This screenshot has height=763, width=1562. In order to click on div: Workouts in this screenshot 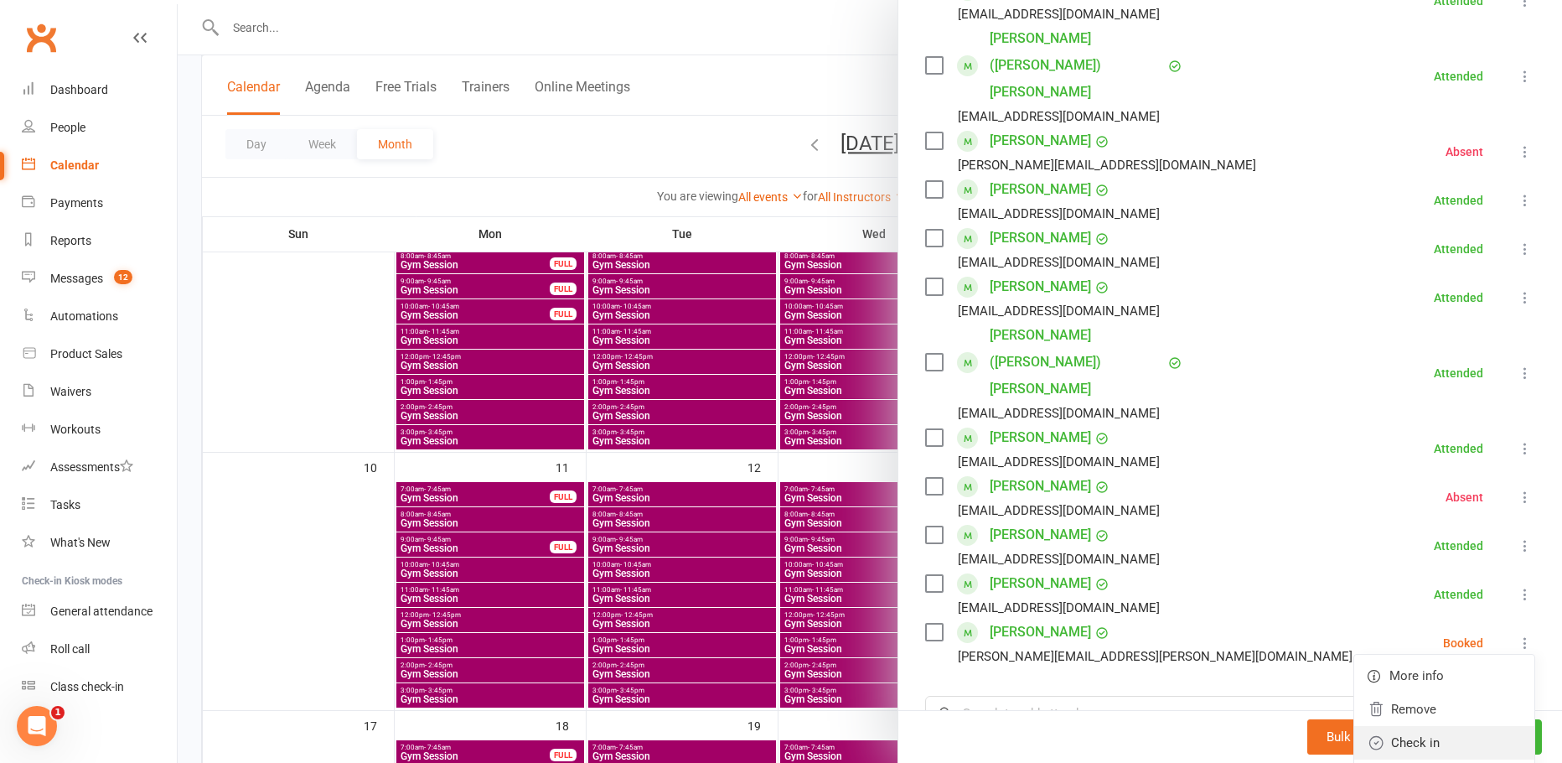, I will do `click(75, 429)`.